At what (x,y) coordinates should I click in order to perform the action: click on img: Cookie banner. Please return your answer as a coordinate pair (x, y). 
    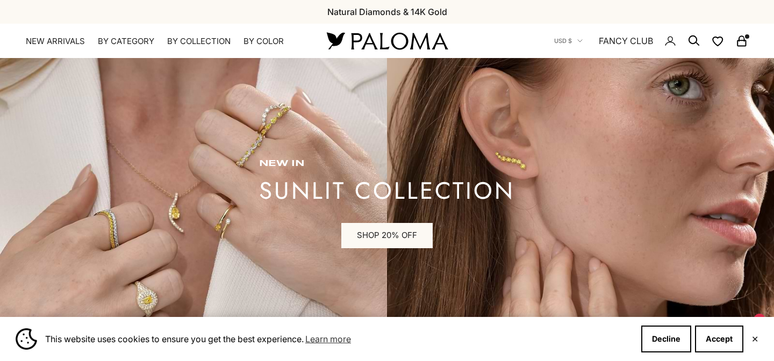
    Looking at the image, I should click on (26, 339).